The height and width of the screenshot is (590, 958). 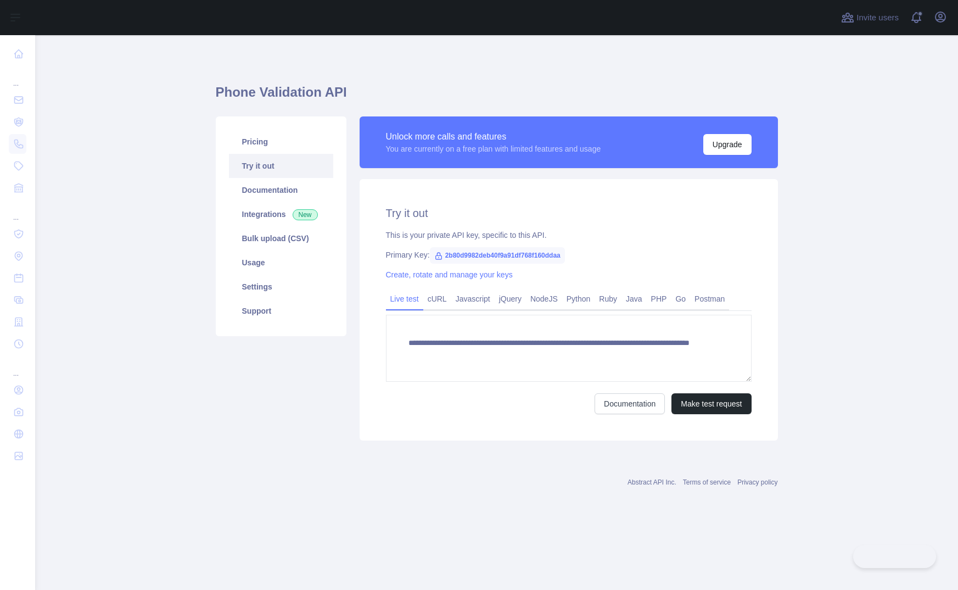 What do you see at coordinates (494, 149) in the screenshot?
I see `div: You are currently on a free plan with limited features and usage` at bounding box center [494, 149].